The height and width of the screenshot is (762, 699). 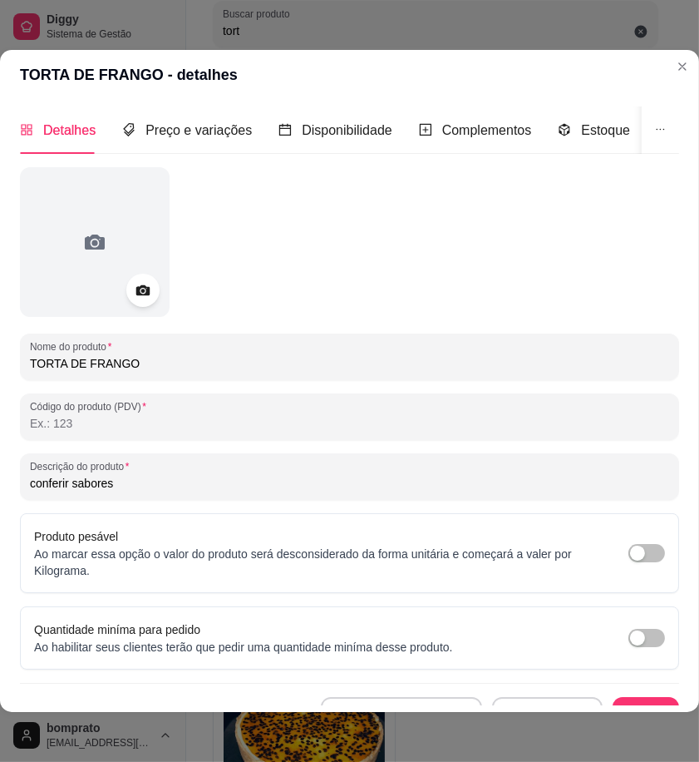 I want to click on label: Nome do produto, so click(x=73, y=346).